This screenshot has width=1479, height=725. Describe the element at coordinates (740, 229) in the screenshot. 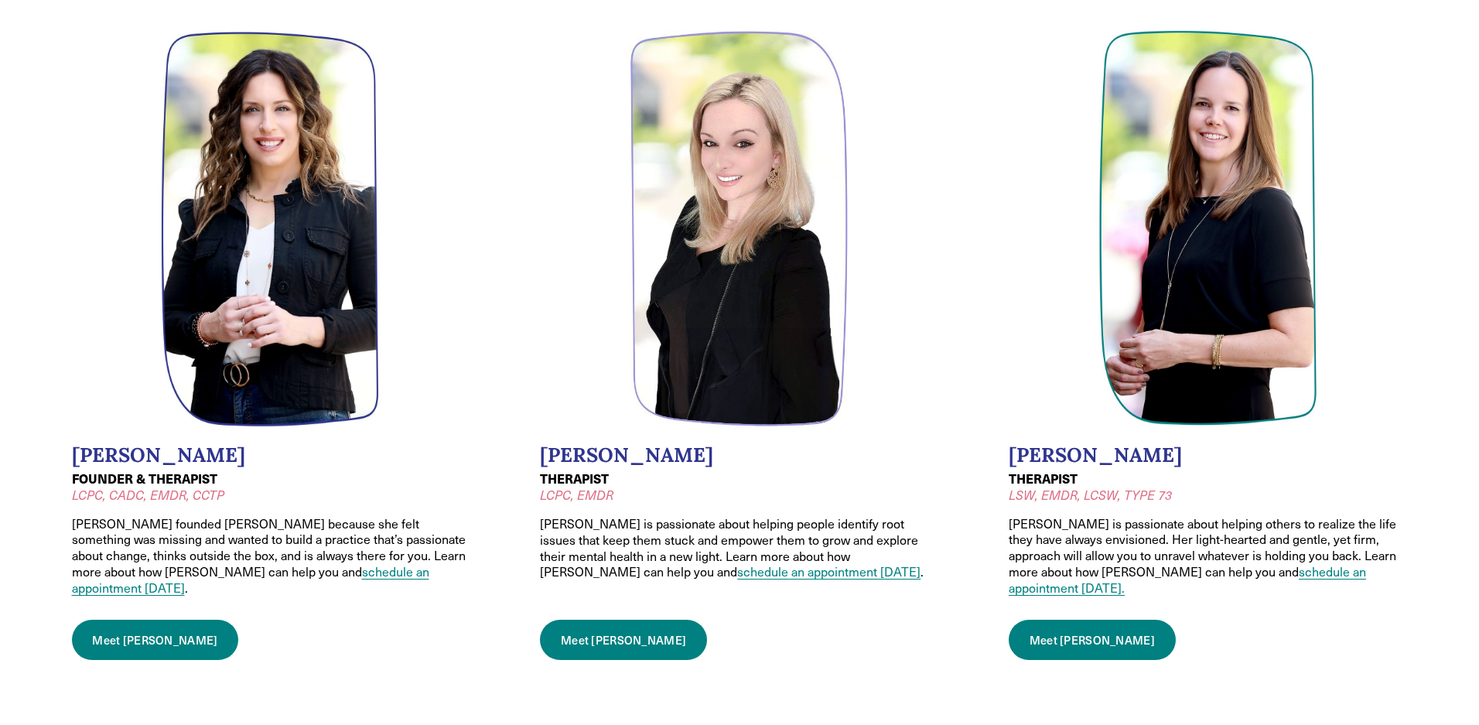

I see `img: Headshot of Jessica Wilkiel, LCPC, EMDR. Meghan is a therapist at Ivy Lane Counseling.` at that location.